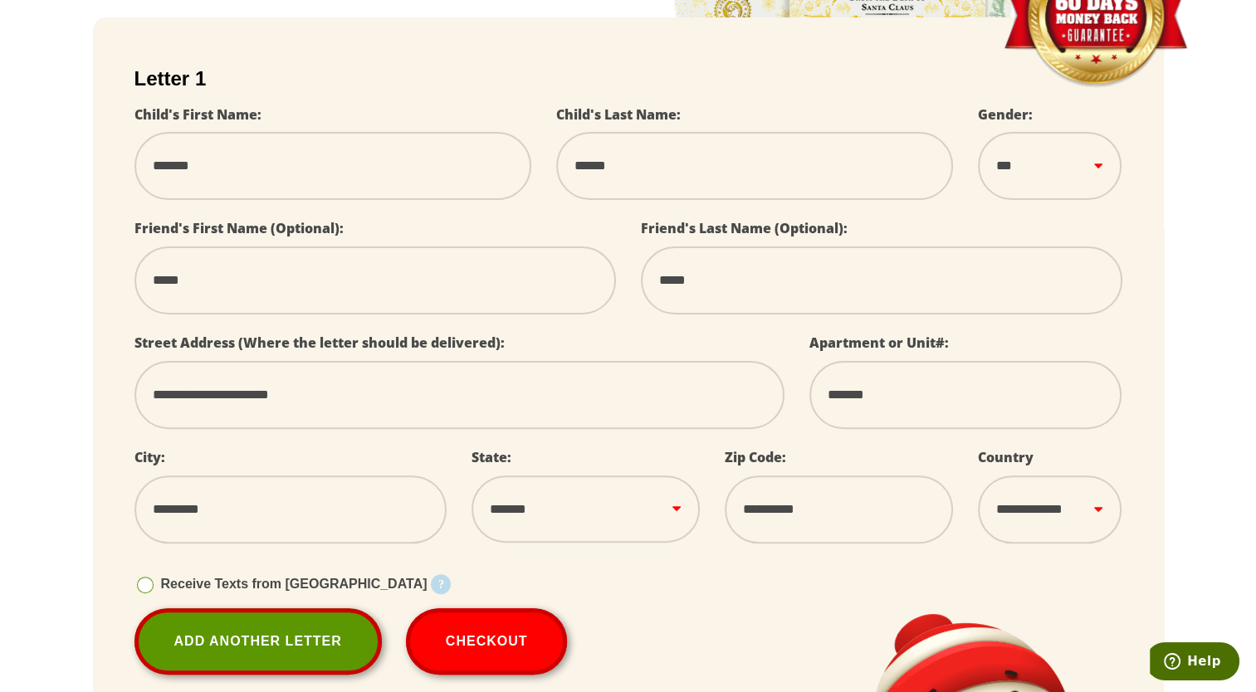 This screenshot has width=1256, height=692. I want to click on span: Help, so click(54, 19).